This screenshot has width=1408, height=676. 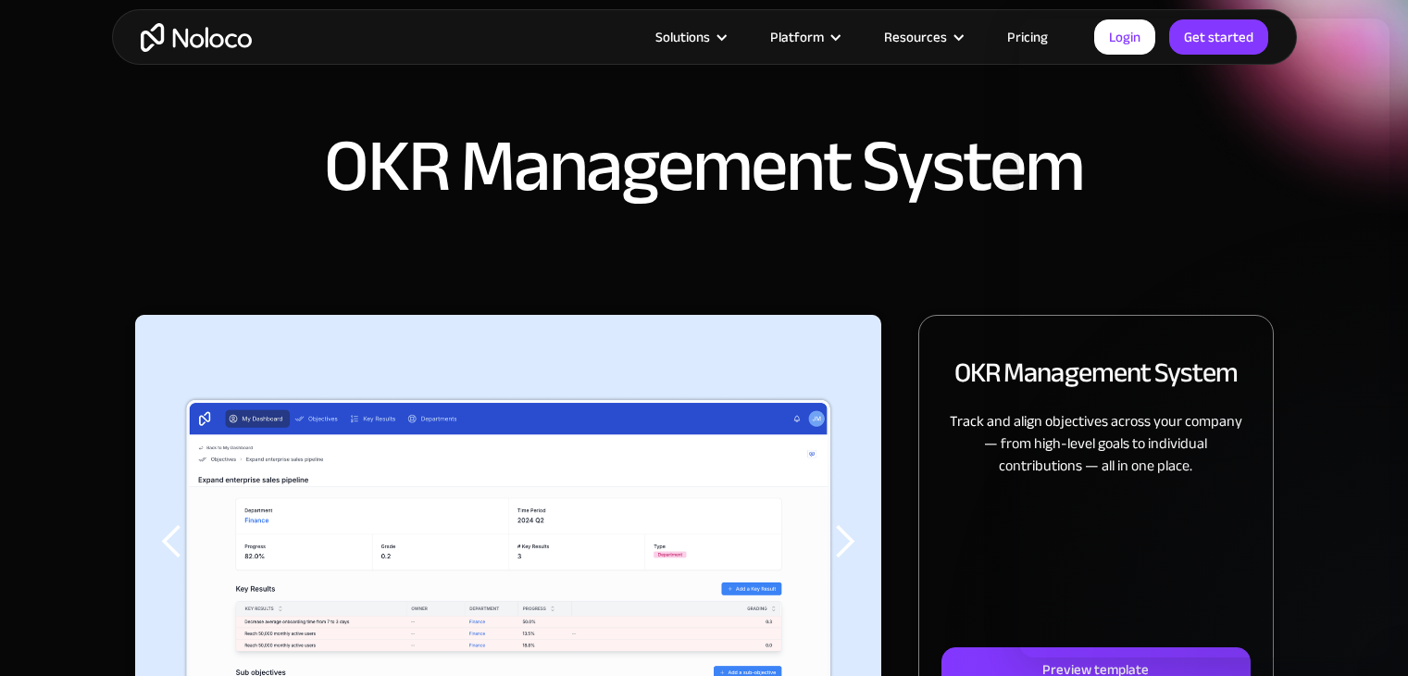 I want to click on a: Pricing, so click(x=1028, y=37).